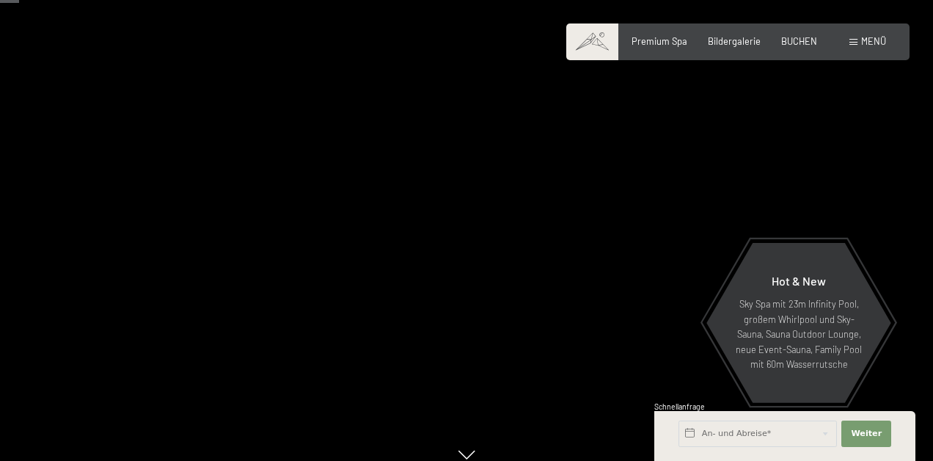  I want to click on button: Weiter, so click(866, 433).